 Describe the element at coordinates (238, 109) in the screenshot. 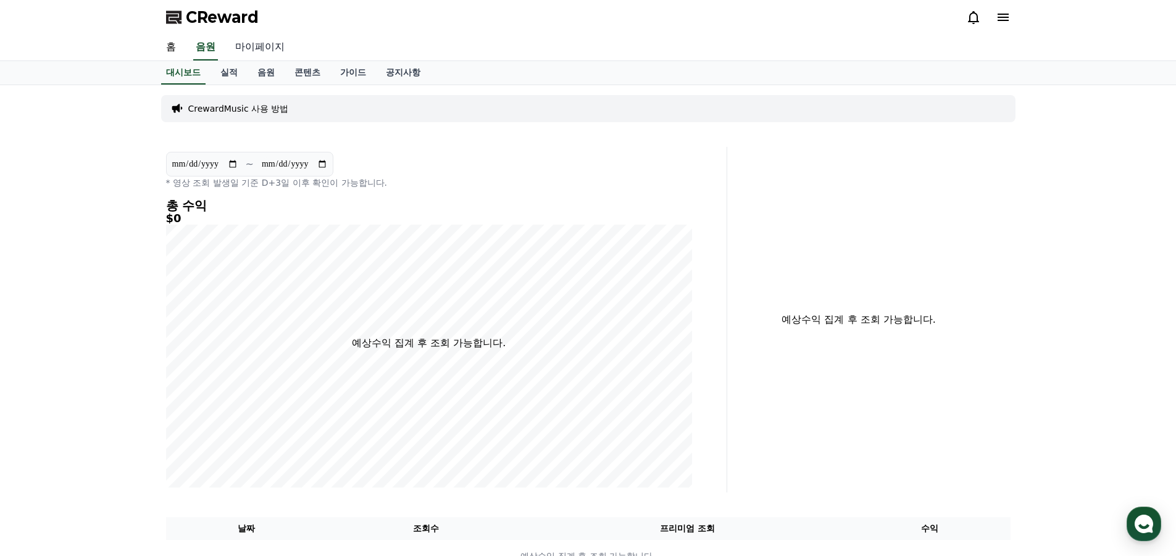

I see `p: CrewardMusic 사용 방법` at that location.